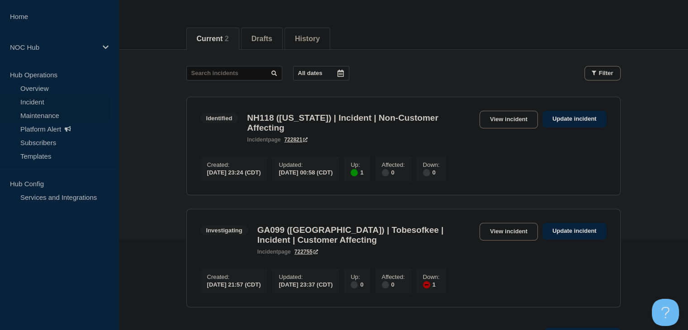 The height and width of the screenshot is (330, 688). I want to click on span: Investigating, so click(224, 230).